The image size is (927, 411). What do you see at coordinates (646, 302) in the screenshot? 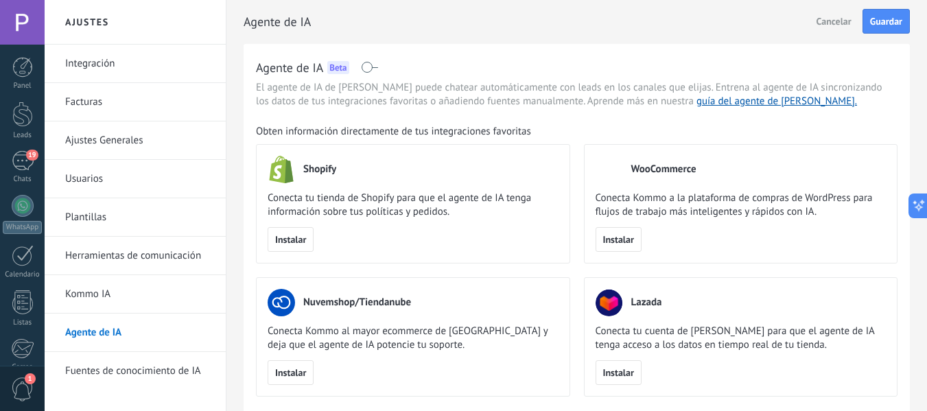
I see `span: Lazada` at bounding box center [646, 302].